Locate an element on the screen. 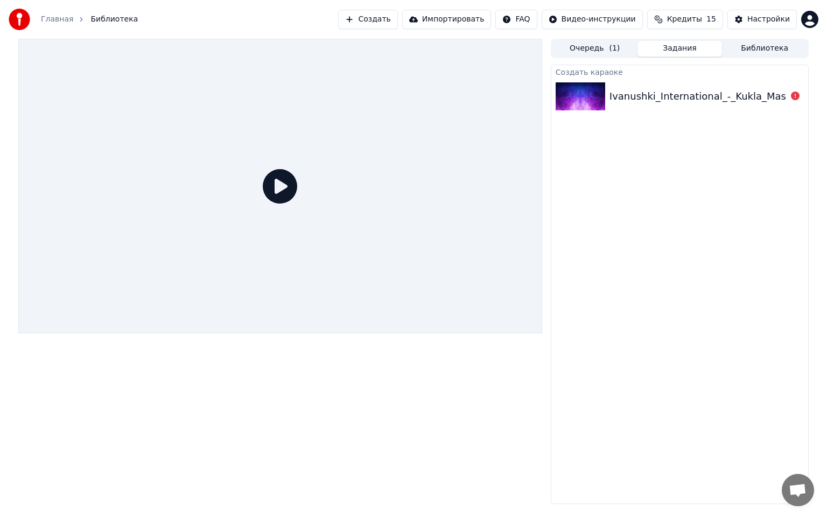  span: ( 1 ) is located at coordinates (614, 48).